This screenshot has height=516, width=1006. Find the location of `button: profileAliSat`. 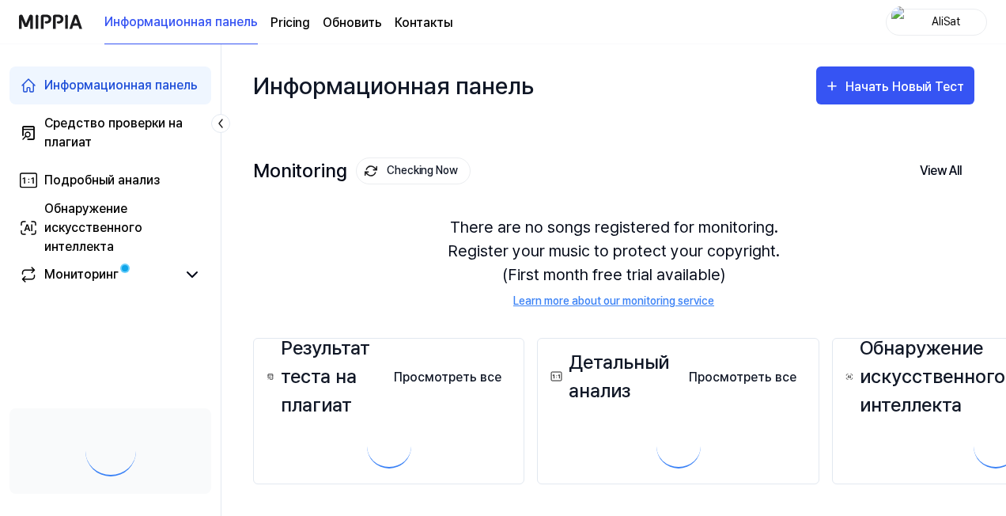

button: profileAliSat is located at coordinates (937, 22).